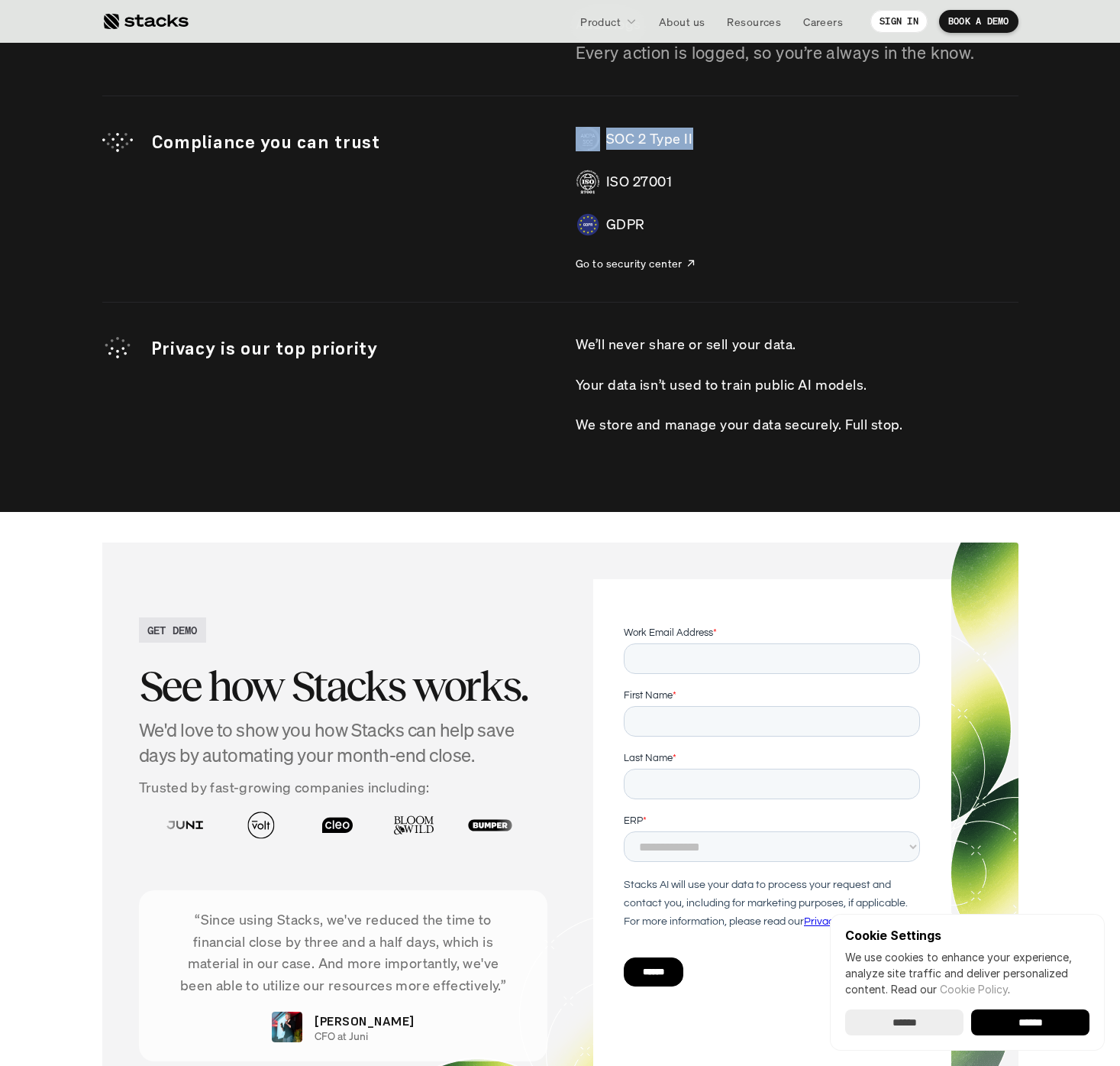 This screenshot has height=1066, width=1120. I want to click on p: BOOK A DEMO, so click(979, 22).